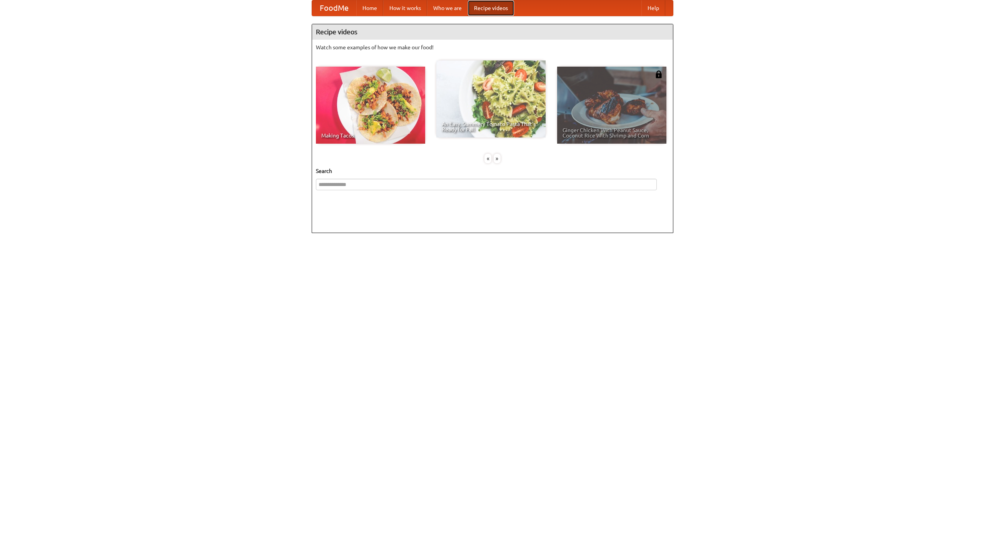 The height and width of the screenshot is (545, 985). What do you see at coordinates (491, 127) in the screenshot?
I see `span: An Easy, Summery Tomato Pasta That's Ready for Fall` at bounding box center [491, 127].